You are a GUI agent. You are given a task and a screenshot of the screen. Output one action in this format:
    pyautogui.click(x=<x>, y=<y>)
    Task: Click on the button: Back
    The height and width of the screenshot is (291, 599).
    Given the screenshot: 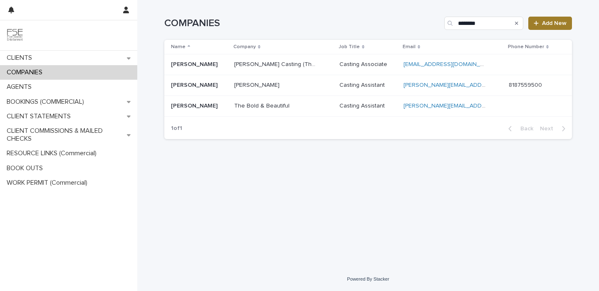 What is the action you would take?
    pyautogui.click(x=519, y=129)
    